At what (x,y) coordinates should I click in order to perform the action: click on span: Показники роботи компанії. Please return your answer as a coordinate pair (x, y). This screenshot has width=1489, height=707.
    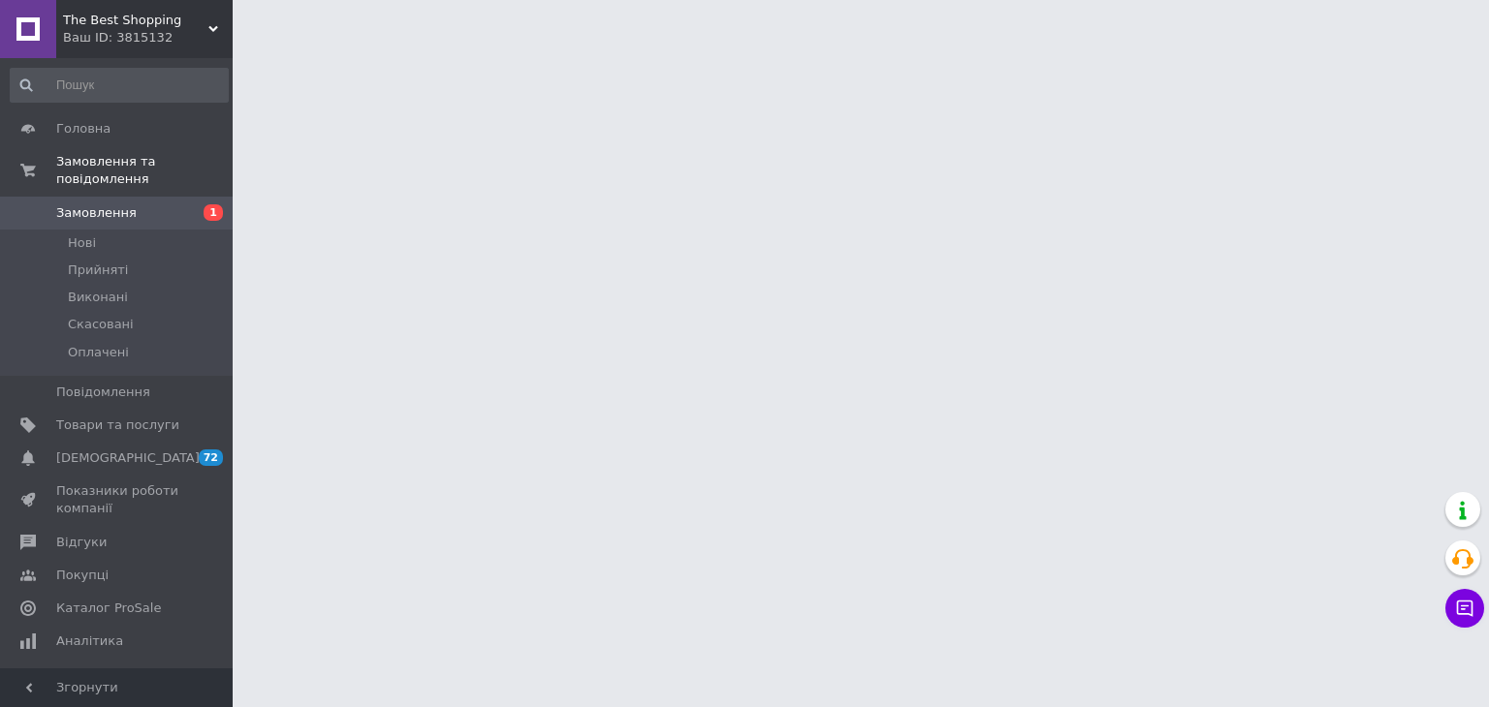
    Looking at the image, I should click on (117, 500).